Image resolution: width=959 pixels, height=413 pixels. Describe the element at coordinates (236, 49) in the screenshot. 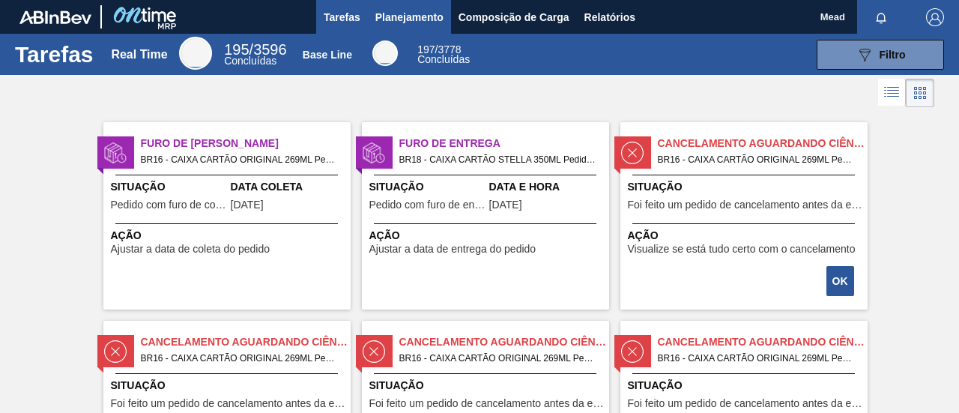

I see `span: 195` at that location.